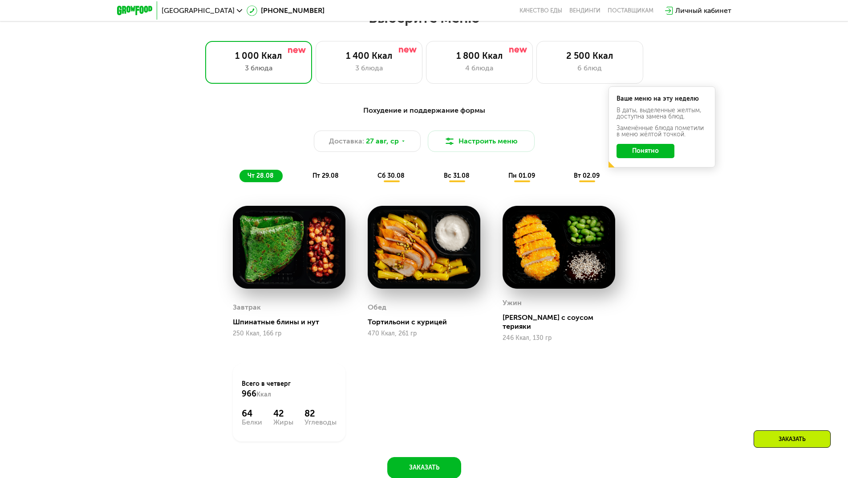 Image resolution: width=848 pixels, height=478 pixels. I want to click on button: Настроить меню, so click(481, 141).